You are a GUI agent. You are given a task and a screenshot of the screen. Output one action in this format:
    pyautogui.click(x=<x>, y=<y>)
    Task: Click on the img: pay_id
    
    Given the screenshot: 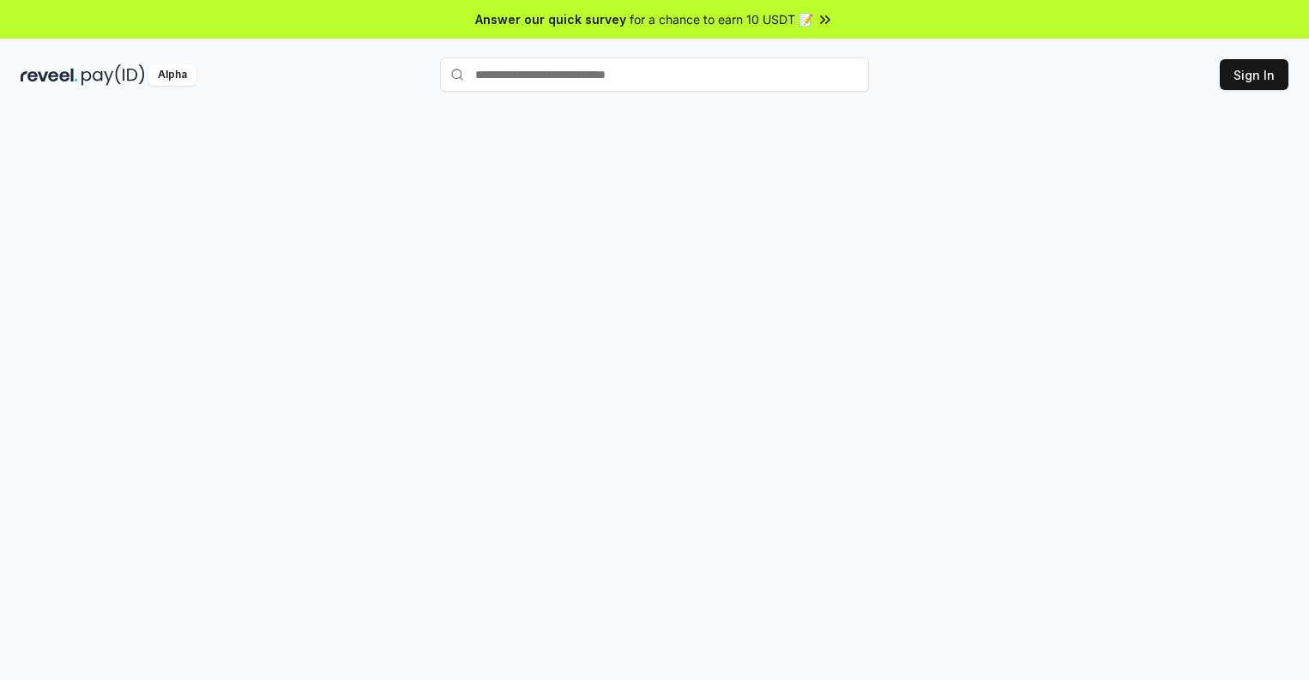 What is the action you would take?
    pyautogui.click(x=113, y=75)
    